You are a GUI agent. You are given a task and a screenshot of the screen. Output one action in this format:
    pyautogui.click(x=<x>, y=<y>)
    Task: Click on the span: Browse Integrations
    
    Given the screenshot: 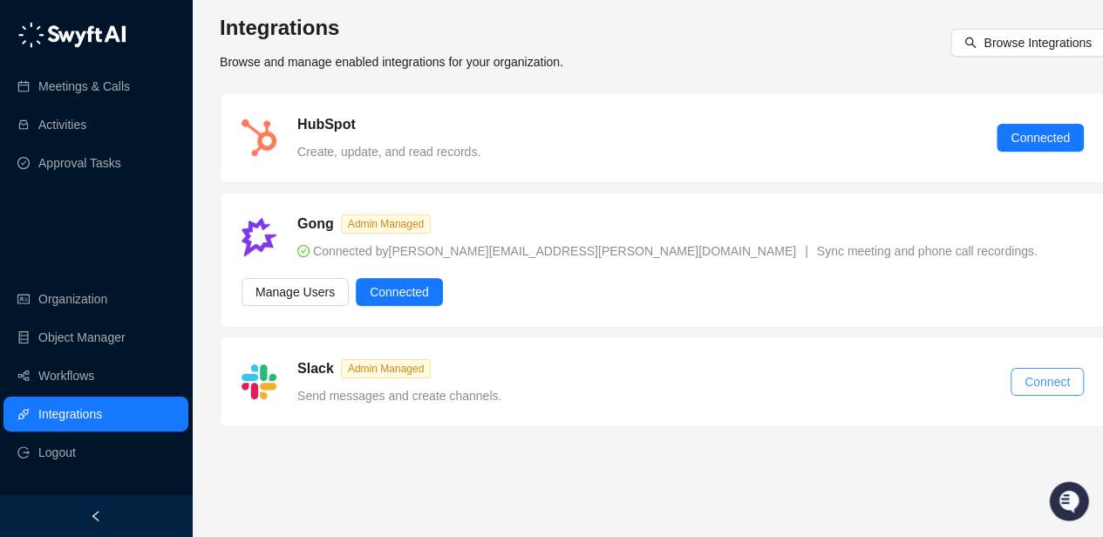 What is the action you would take?
    pyautogui.click(x=1037, y=43)
    